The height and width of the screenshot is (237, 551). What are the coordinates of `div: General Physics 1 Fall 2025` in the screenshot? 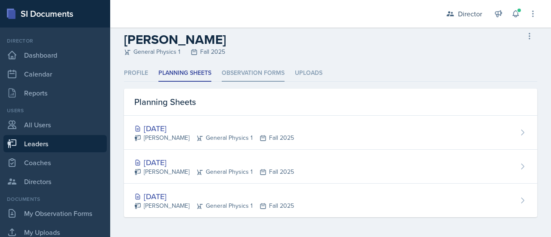 It's located at (175, 52).